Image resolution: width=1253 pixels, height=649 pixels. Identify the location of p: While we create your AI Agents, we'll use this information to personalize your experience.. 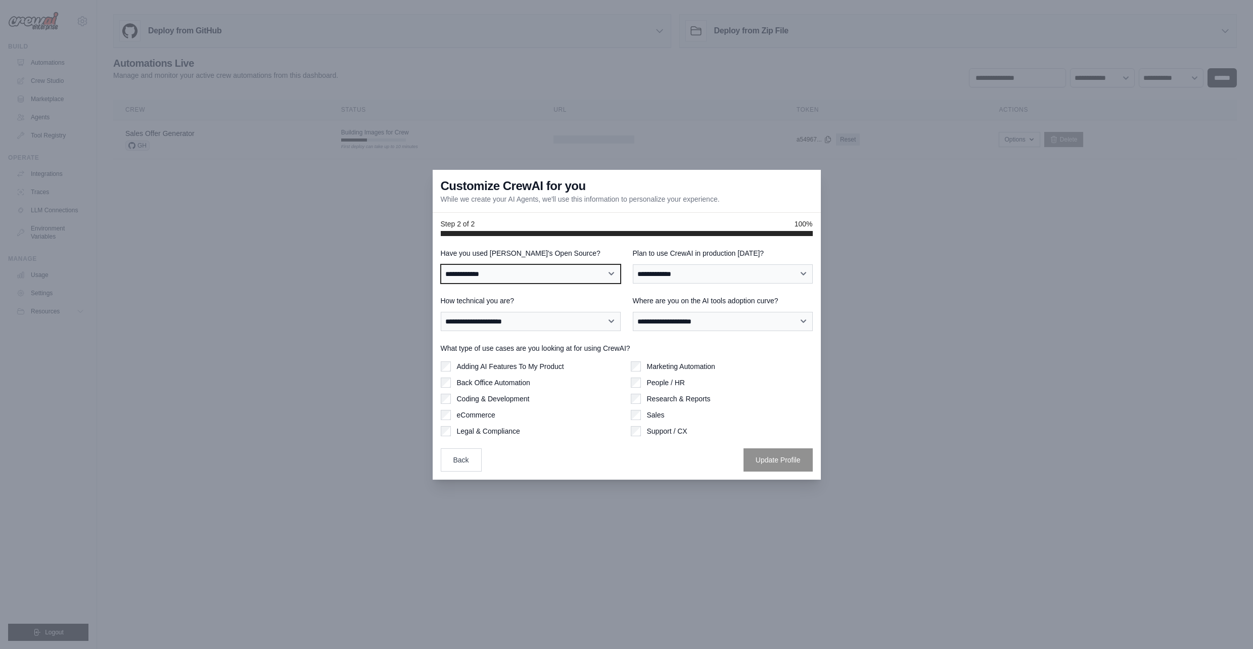
(580, 199).